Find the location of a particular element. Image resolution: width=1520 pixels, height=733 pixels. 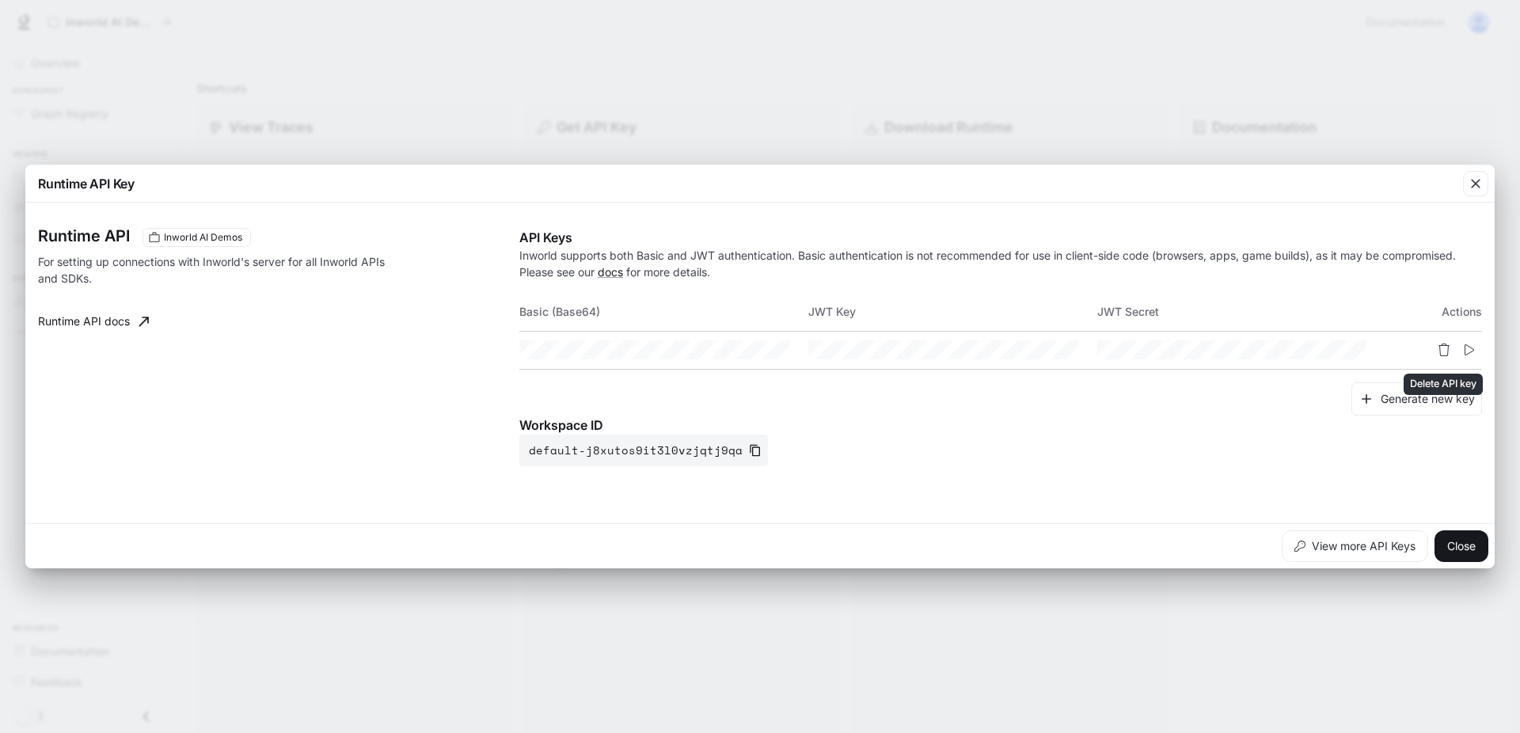

th: JWT Secret is located at coordinates (1241, 312).